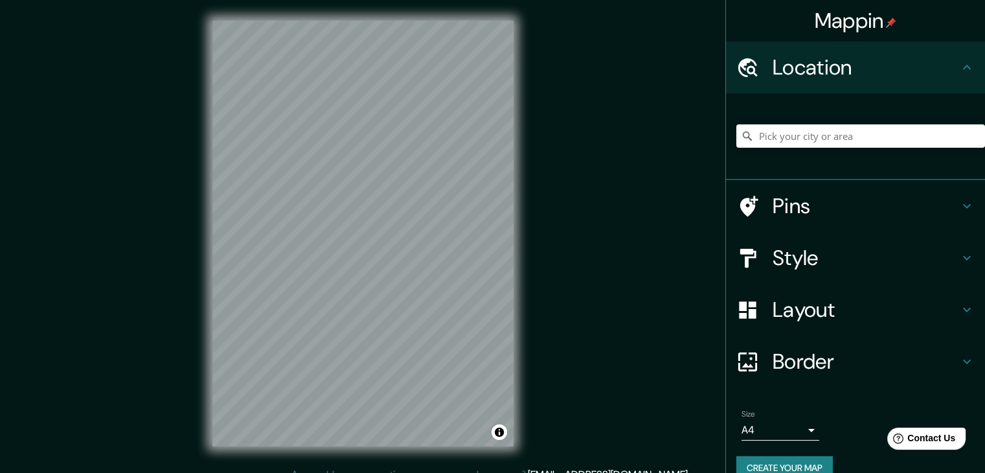 The height and width of the screenshot is (473, 985). Describe the element at coordinates (891, 23) in the screenshot. I see `img: pin-icon.png` at that location.